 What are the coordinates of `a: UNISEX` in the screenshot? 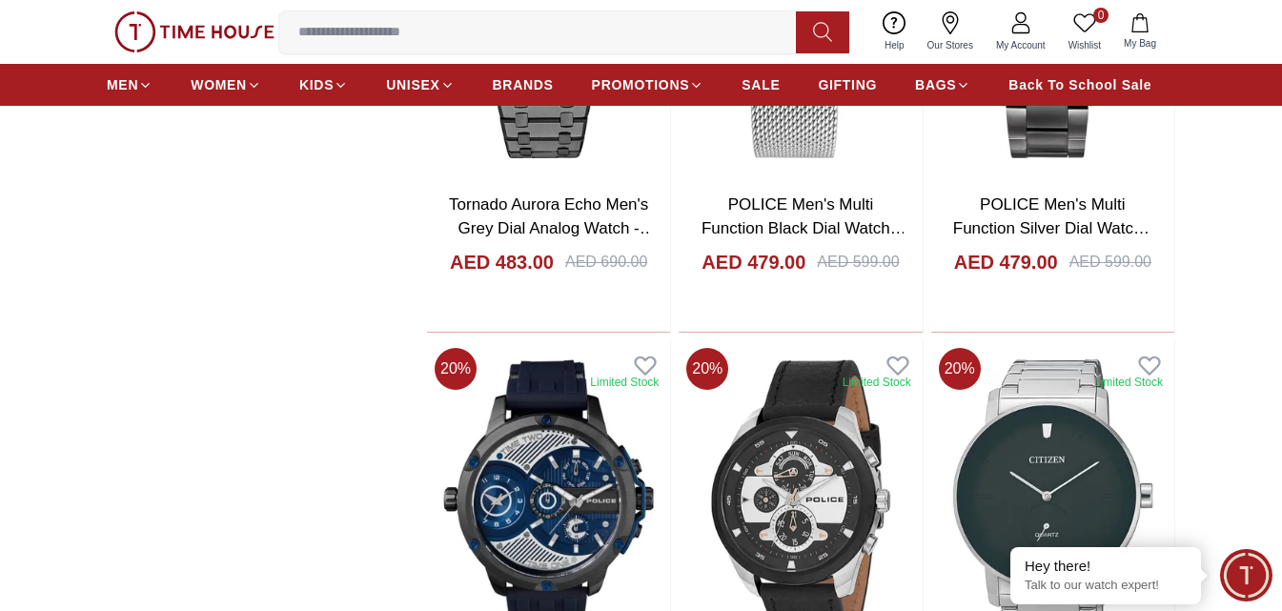 It's located at (419, 85).